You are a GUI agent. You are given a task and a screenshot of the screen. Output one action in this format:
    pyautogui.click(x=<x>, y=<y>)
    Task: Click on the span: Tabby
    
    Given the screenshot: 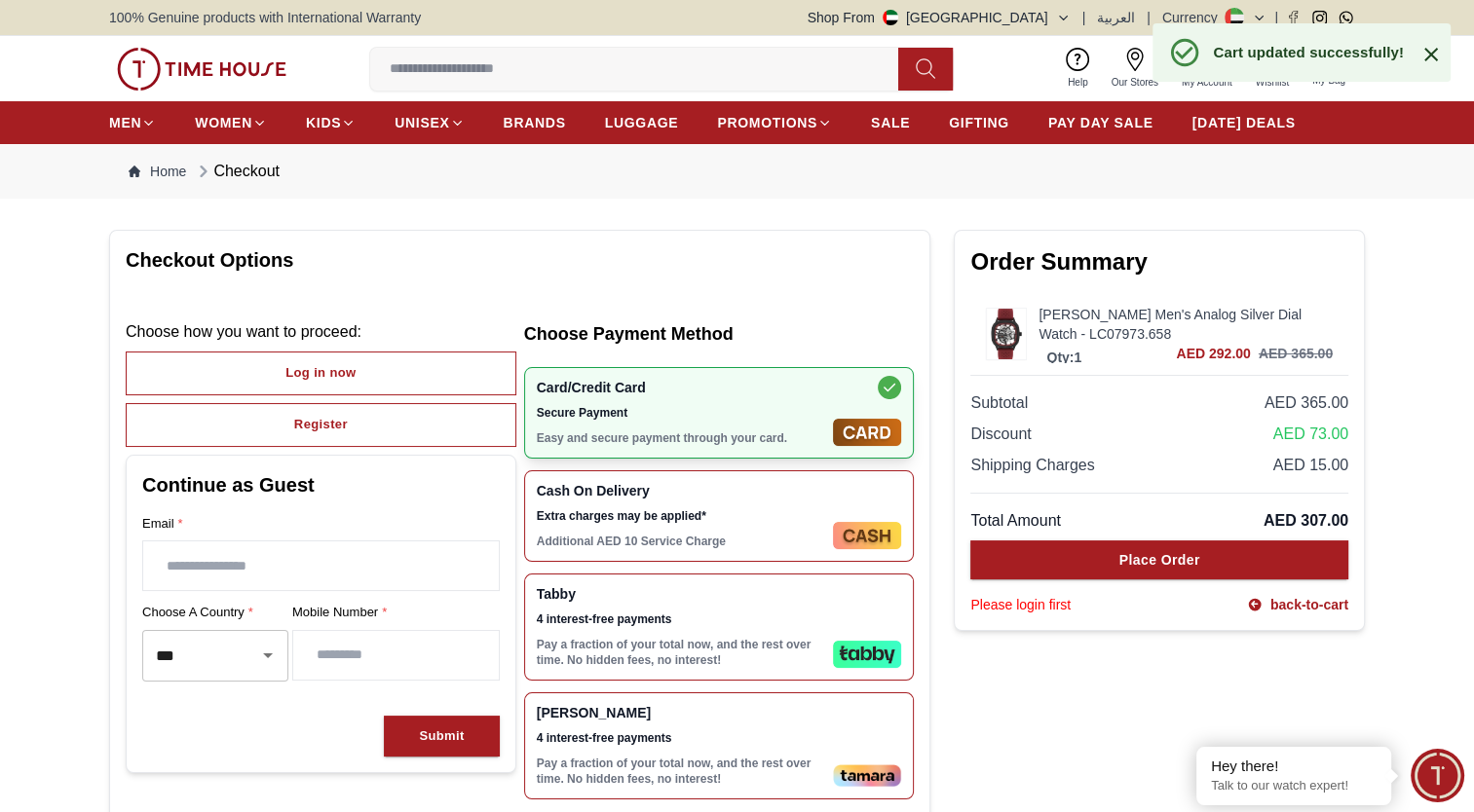 What is the action you would take?
    pyautogui.click(x=681, y=594)
    